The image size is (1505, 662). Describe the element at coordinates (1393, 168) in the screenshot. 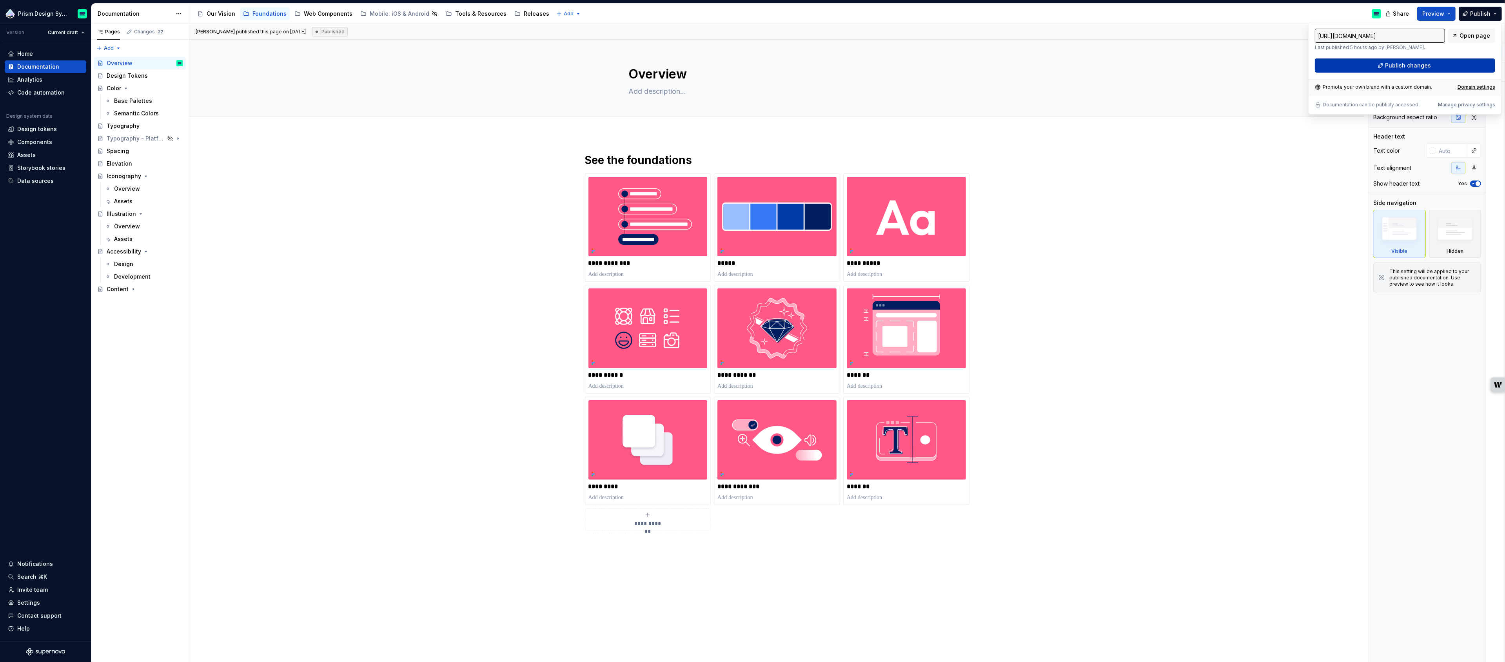

I see `div: Text alignment` at that location.